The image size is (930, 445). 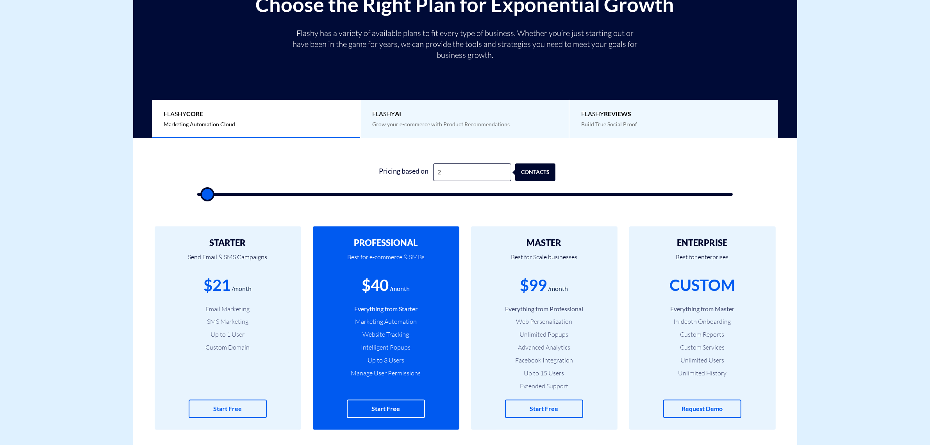 What do you see at coordinates (703, 309) in the screenshot?
I see `li: Everything from Master` at bounding box center [703, 309].